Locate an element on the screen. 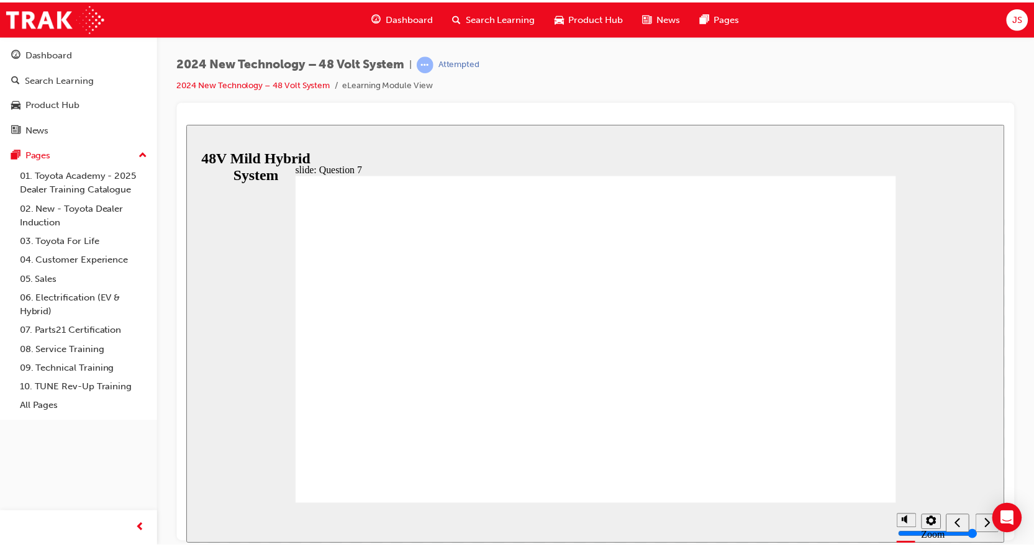 The height and width of the screenshot is (547, 1034). a: 05. Sales is located at coordinates (84, 279).